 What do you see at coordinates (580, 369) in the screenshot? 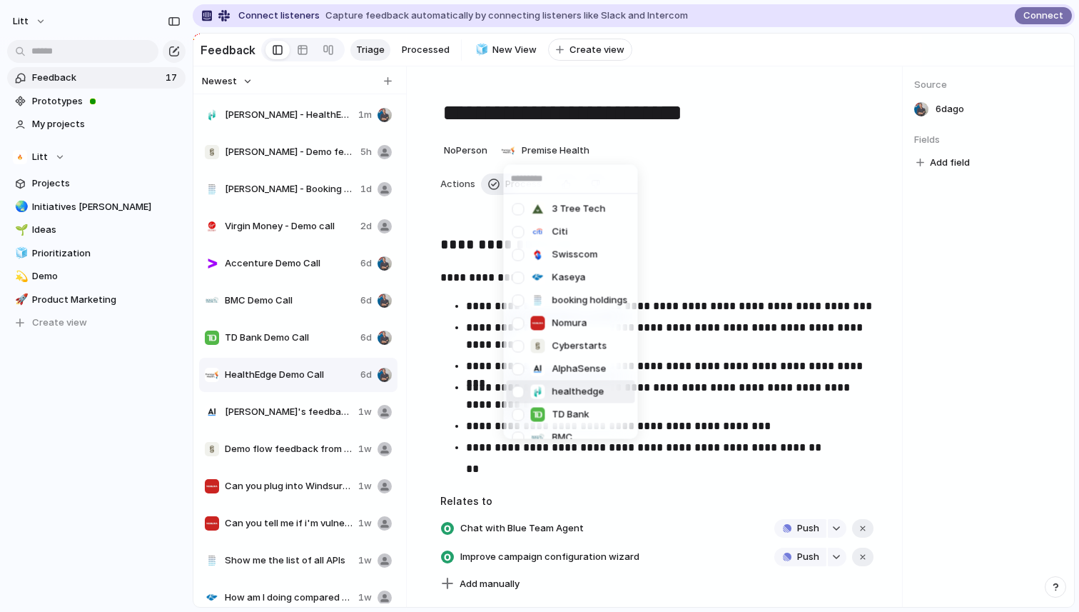
I see `span: AlphaSense` at bounding box center [580, 369].